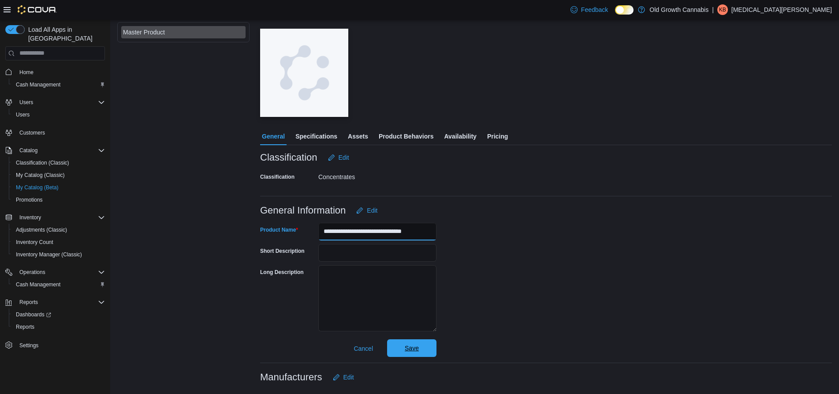  I want to click on span: Assets, so click(358, 136).